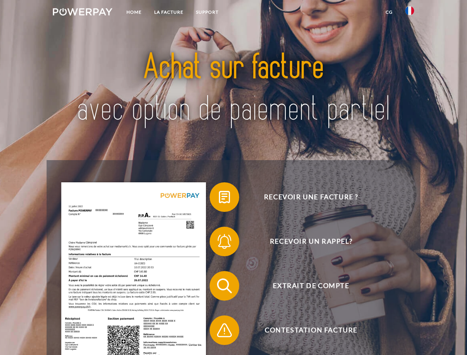 This screenshot has width=467, height=355. What do you see at coordinates (305, 330) in the screenshot?
I see `button: Contestation Facture` at bounding box center [305, 330].